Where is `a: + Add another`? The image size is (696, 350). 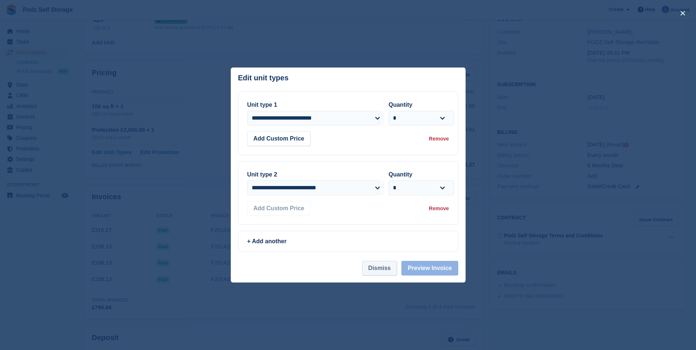 a: + Add another is located at coordinates (348, 241).